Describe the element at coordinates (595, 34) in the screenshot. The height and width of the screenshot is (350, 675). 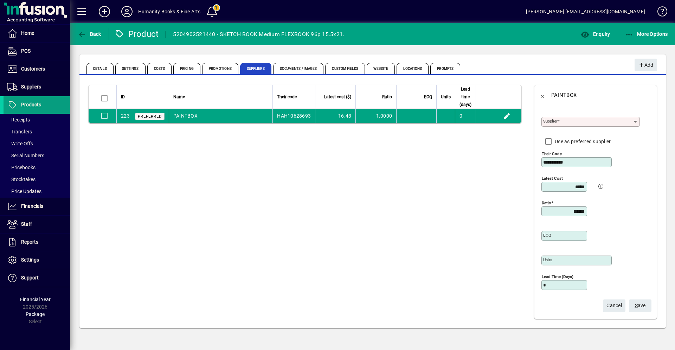
I see `span: Enquiry` at that location.